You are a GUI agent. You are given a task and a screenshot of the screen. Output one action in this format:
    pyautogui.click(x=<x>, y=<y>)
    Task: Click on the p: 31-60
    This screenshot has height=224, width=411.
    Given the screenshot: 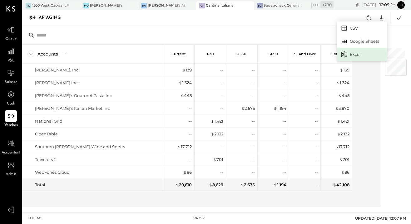 What is the action you would take?
    pyautogui.click(x=241, y=54)
    